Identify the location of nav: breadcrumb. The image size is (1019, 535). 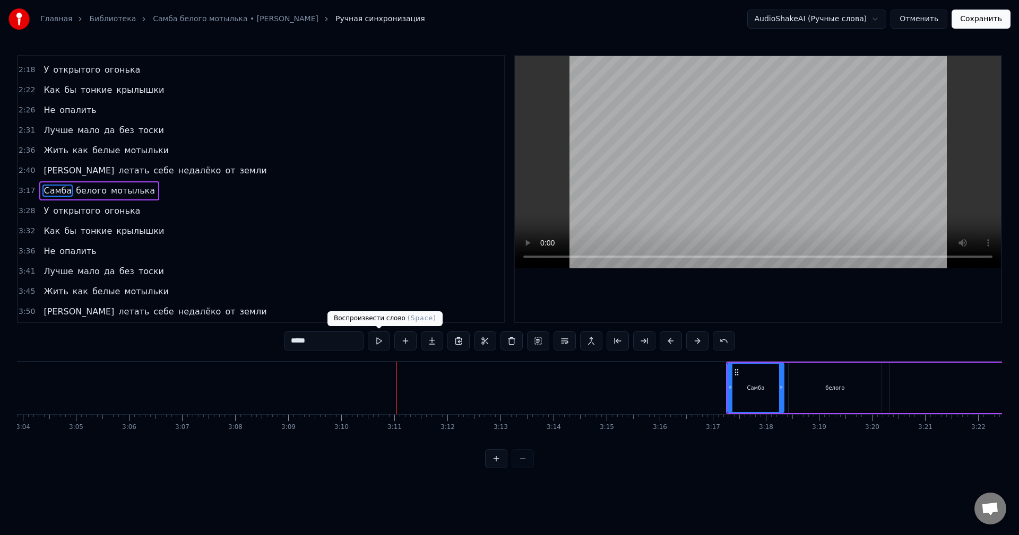
(232, 19).